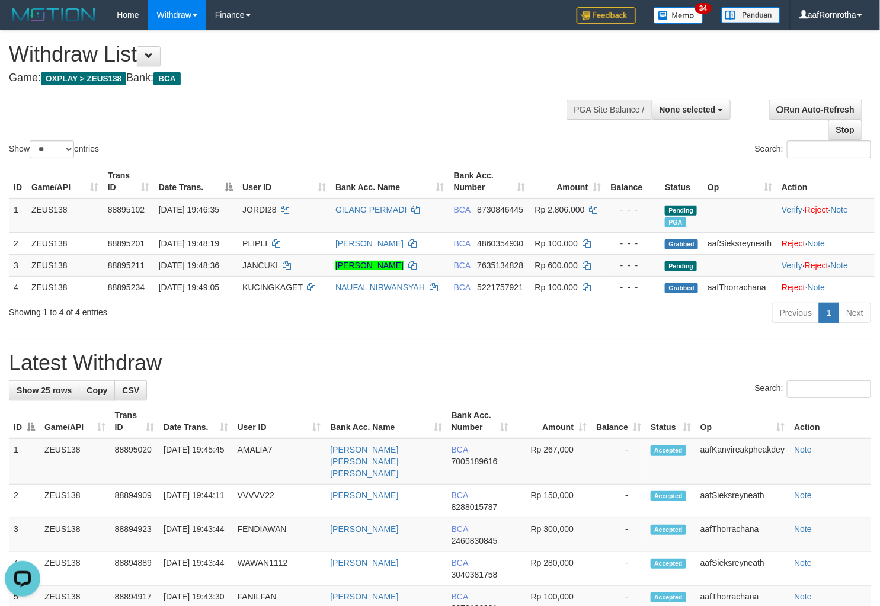  What do you see at coordinates (134, 535) in the screenshot?
I see `td: 88894923` at bounding box center [134, 535].